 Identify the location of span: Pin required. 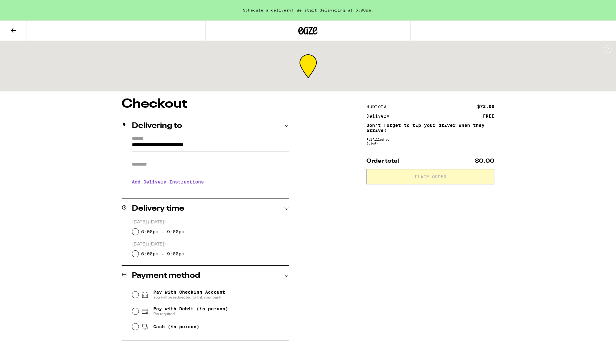
(191, 314).